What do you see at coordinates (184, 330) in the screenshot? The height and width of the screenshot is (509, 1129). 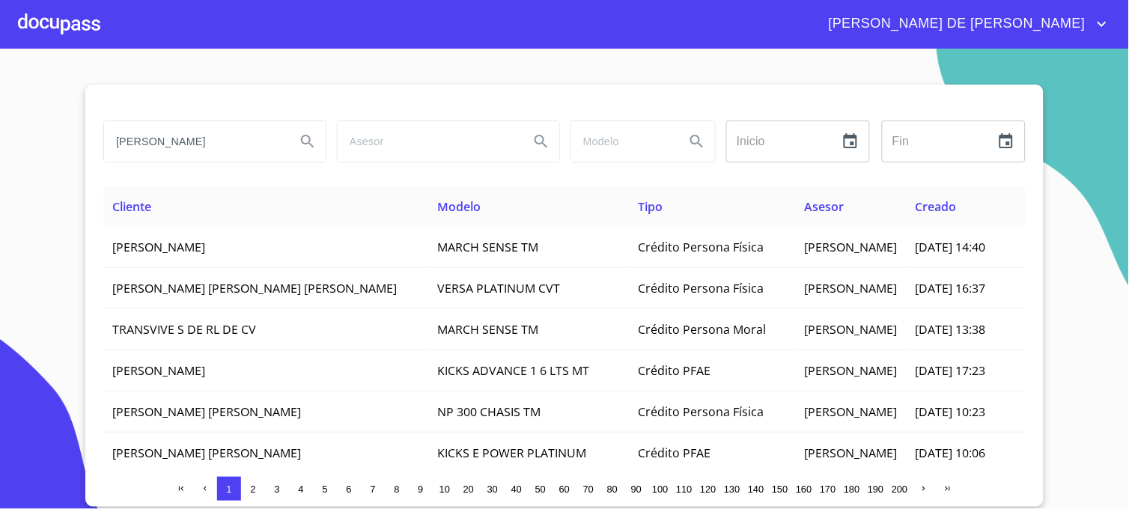 I see `span: TRANSVIVE S DE RL DE CV` at bounding box center [184, 330].